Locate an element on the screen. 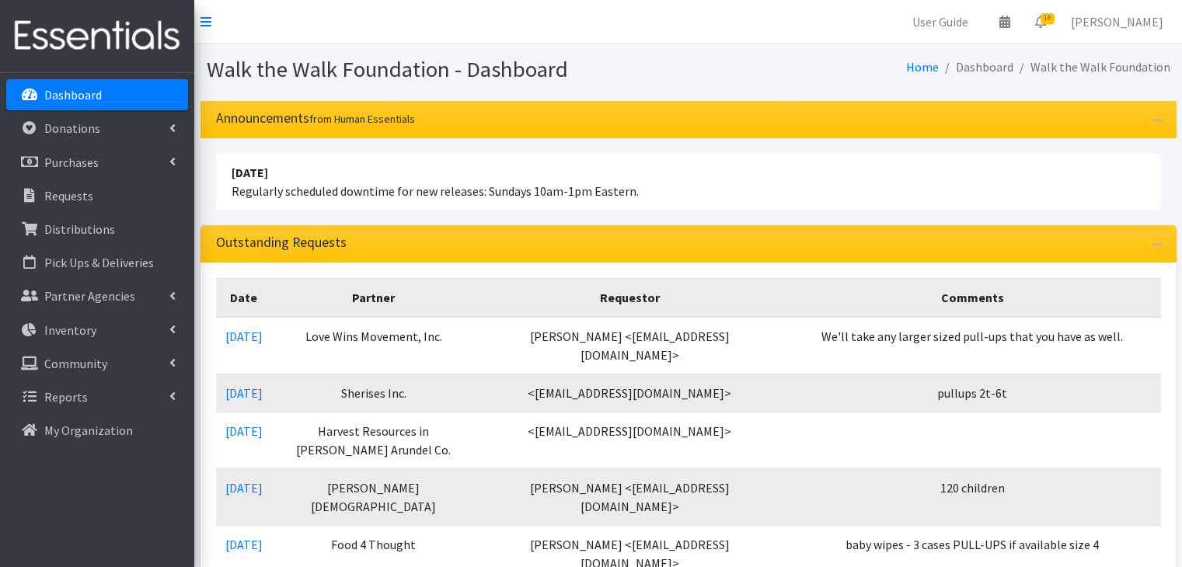 The height and width of the screenshot is (567, 1182). h3: Outstanding Requests is located at coordinates (281, 242).